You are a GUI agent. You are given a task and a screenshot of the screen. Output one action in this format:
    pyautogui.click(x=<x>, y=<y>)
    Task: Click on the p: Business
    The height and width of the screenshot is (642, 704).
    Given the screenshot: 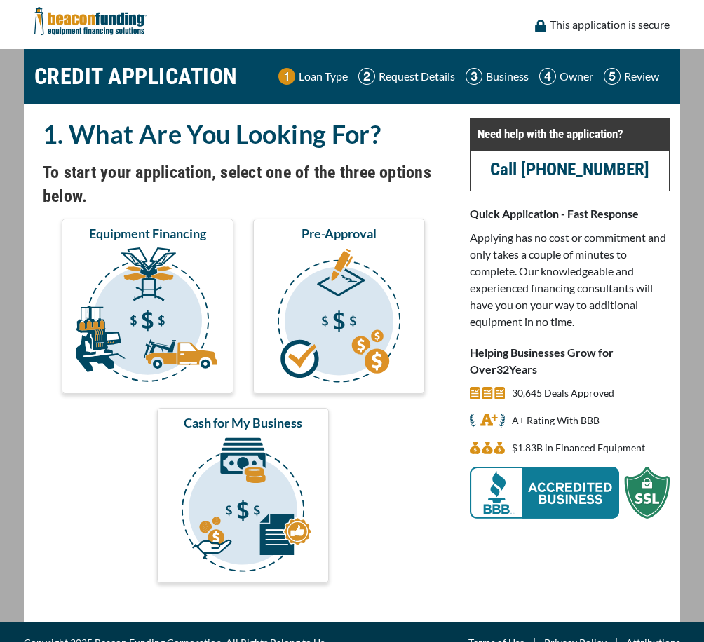 What is the action you would take?
    pyautogui.click(x=507, y=76)
    